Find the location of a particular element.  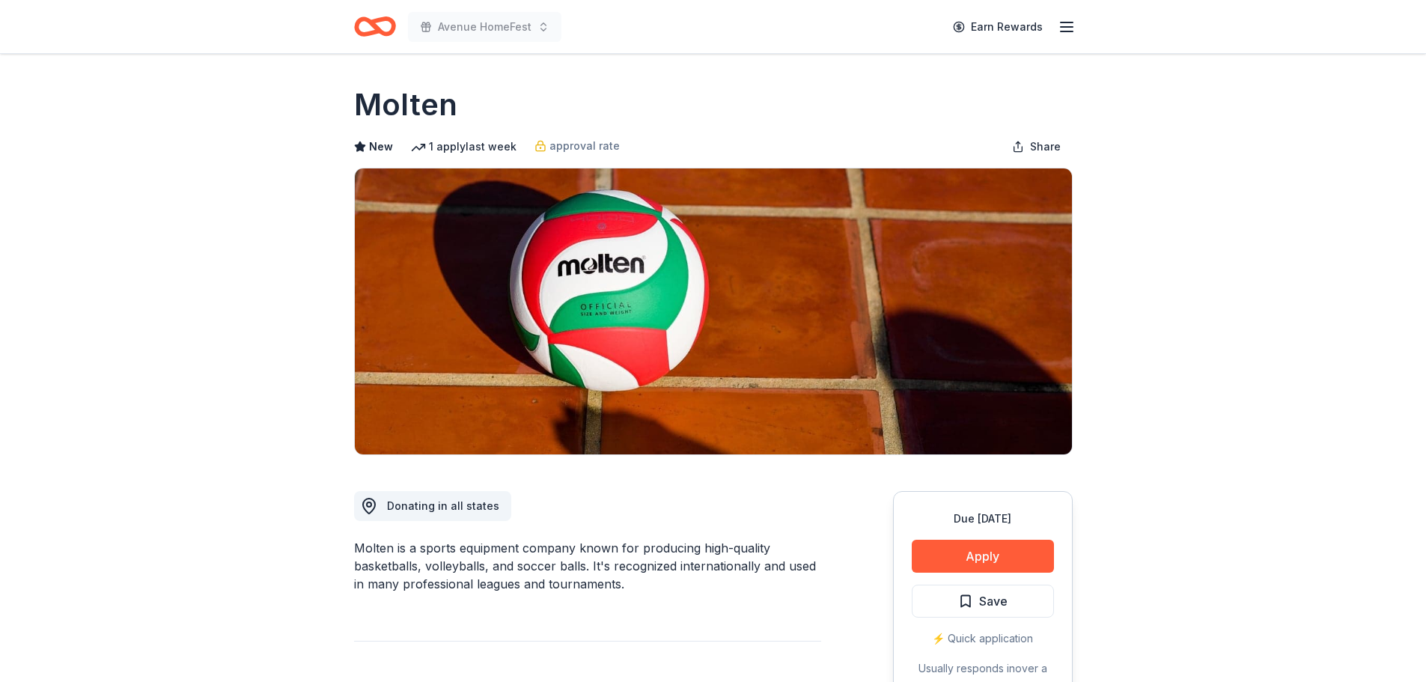

a: approval rate is located at coordinates (577, 146).